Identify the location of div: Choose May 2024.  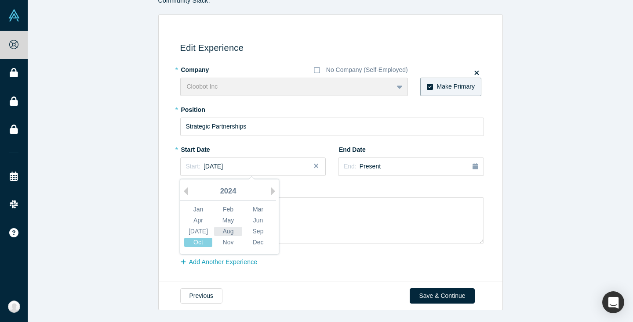
(228, 221).